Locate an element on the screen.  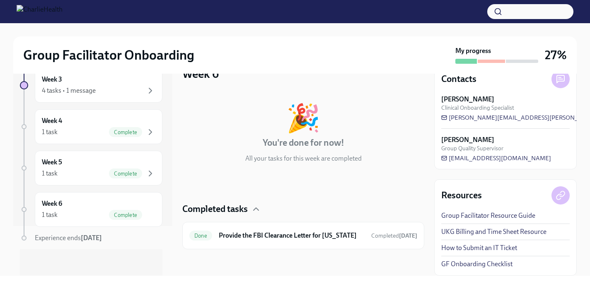
img: CharlieHealth is located at coordinates (39, 12).